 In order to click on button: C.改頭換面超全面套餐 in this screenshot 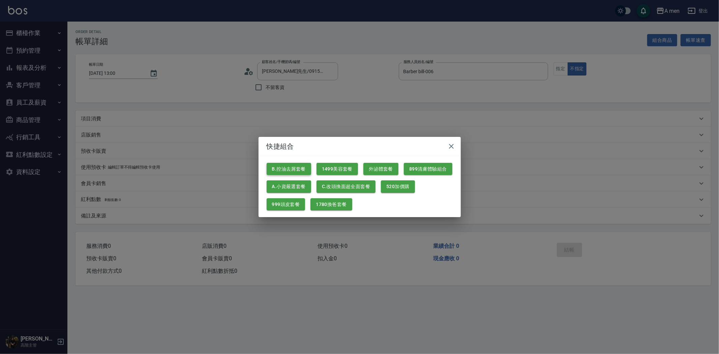, I will do `click(346, 186)`.